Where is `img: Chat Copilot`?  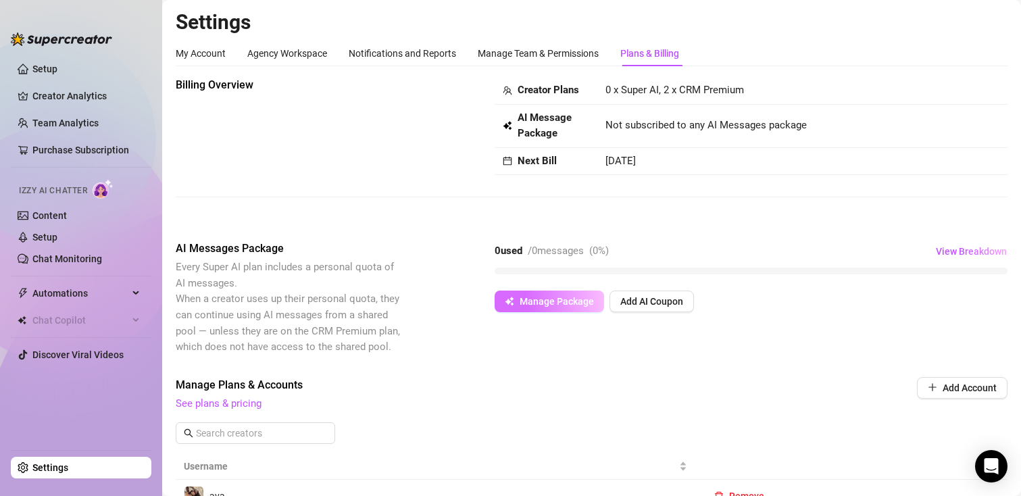
img: Chat Copilot is located at coordinates (22, 320).